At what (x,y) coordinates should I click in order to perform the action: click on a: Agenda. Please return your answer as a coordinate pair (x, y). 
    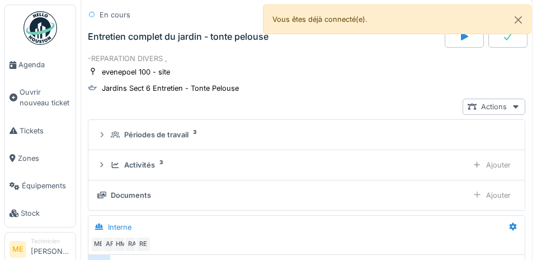
    Looking at the image, I should click on (40, 64).